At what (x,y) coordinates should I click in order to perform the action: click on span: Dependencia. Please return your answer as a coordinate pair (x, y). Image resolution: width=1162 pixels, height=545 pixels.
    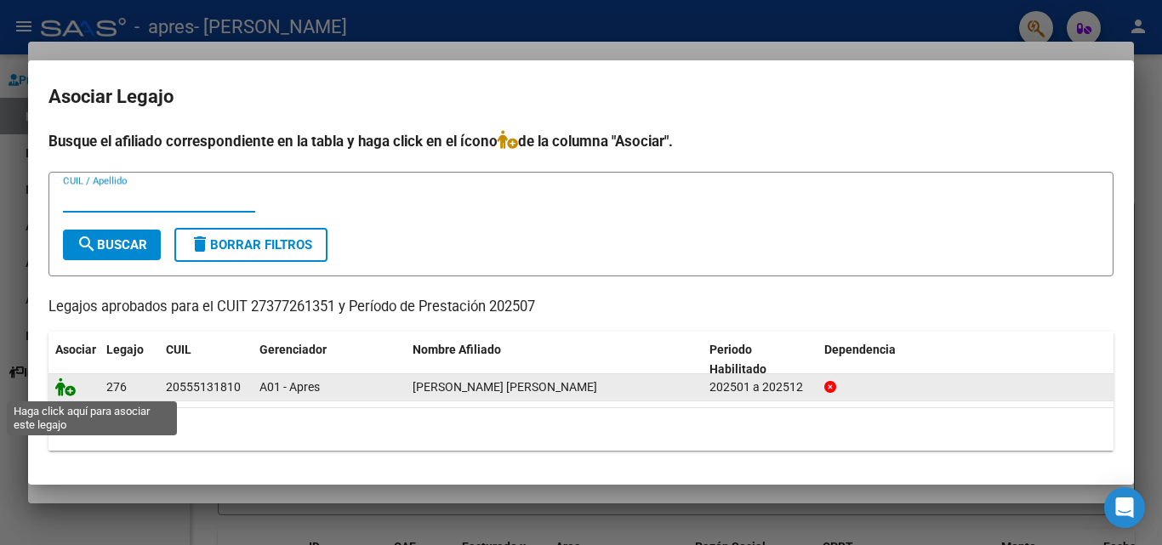
    Looking at the image, I should click on (860, 350).